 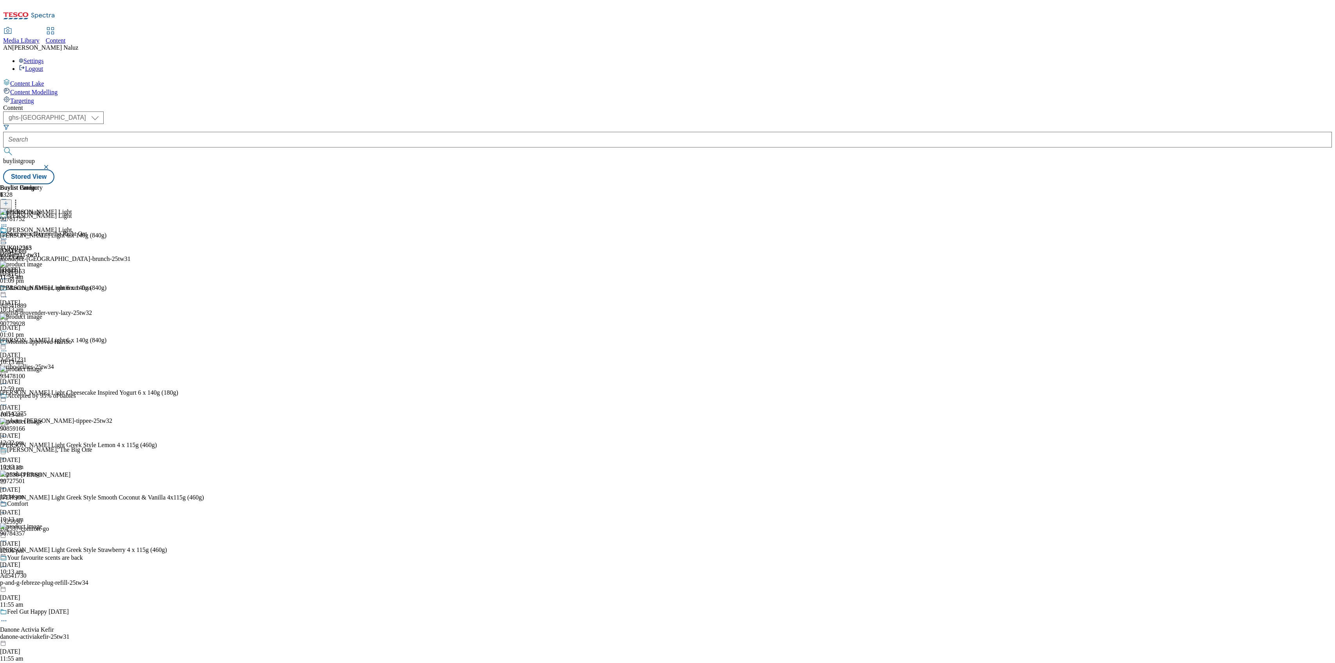 I want to click on a: Settings, so click(x=31, y=61).